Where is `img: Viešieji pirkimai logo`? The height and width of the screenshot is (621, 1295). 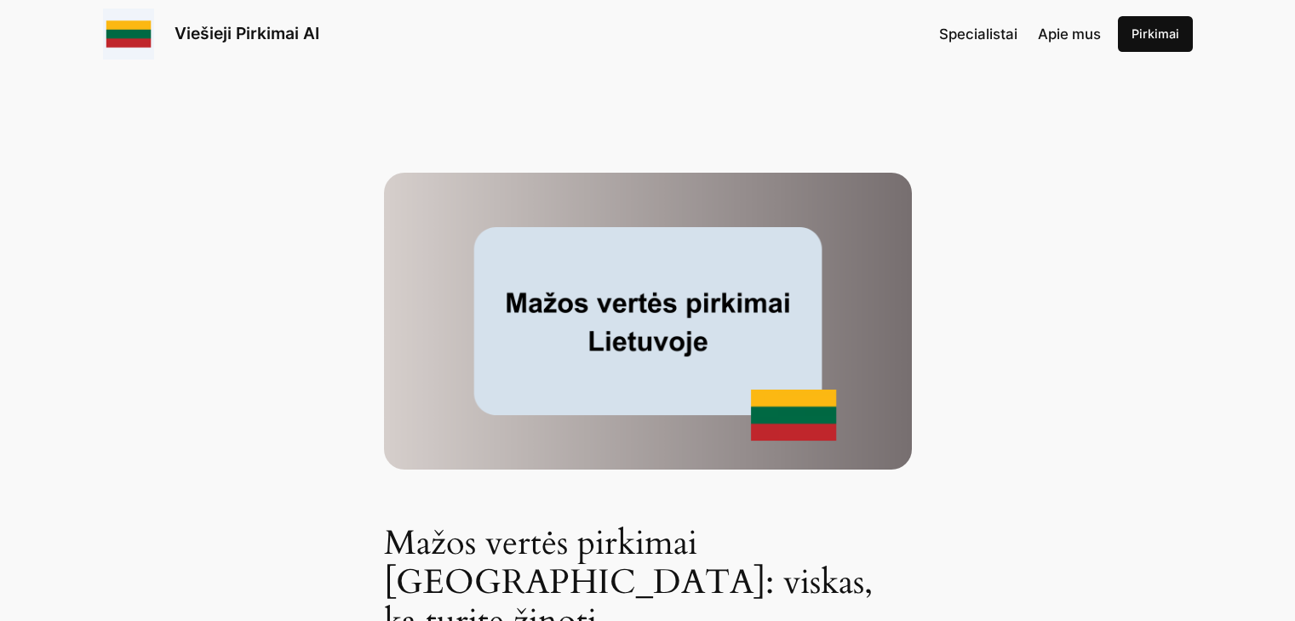 img: Viešieji pirkimai logo is located at coordinates (129, 34).